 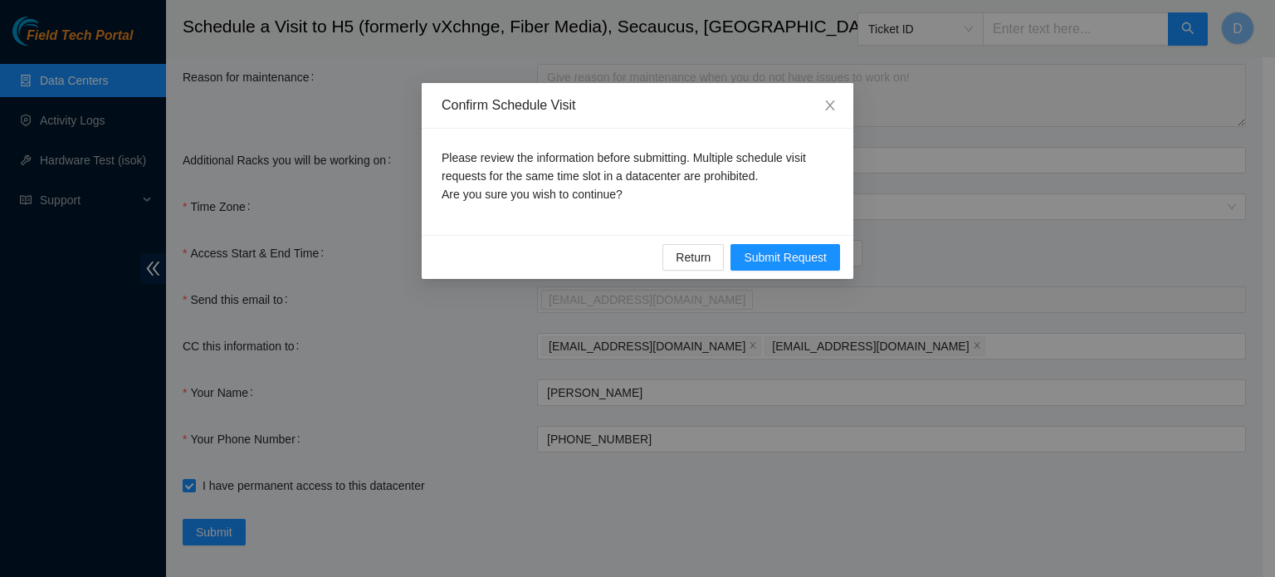 I want to click on span: close, so click(x=830, y=105).